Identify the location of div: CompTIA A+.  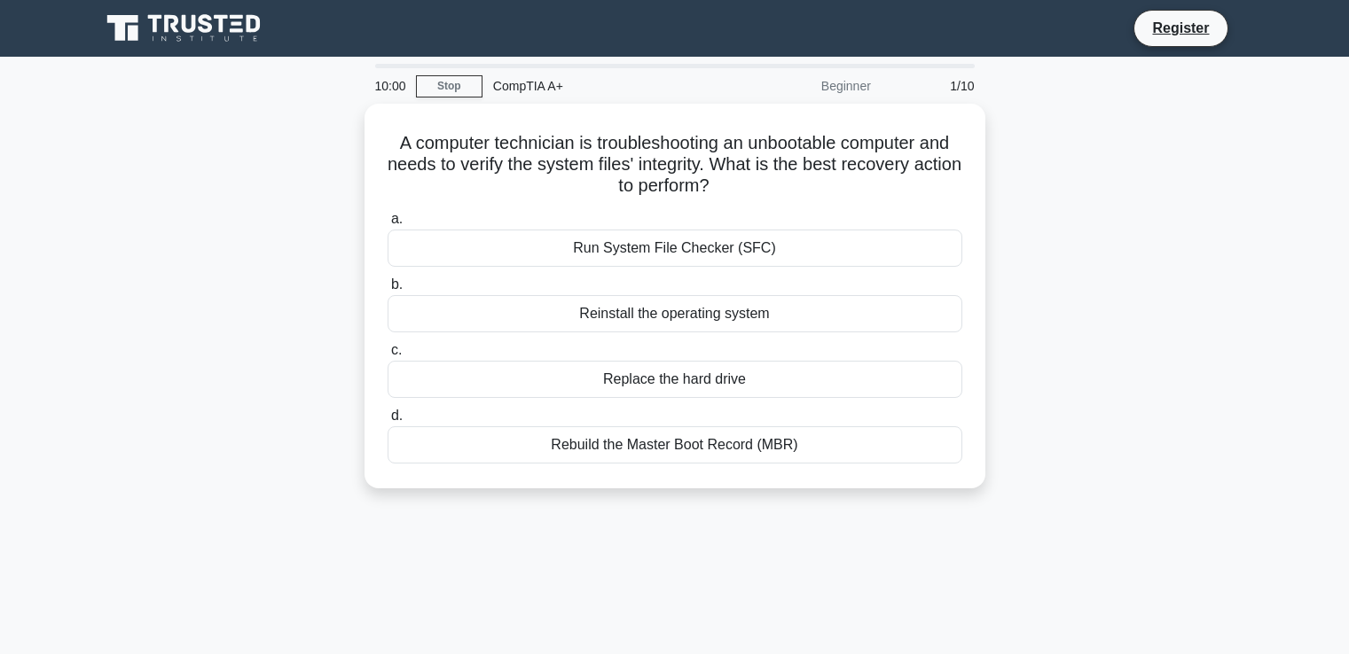
(604, 86).